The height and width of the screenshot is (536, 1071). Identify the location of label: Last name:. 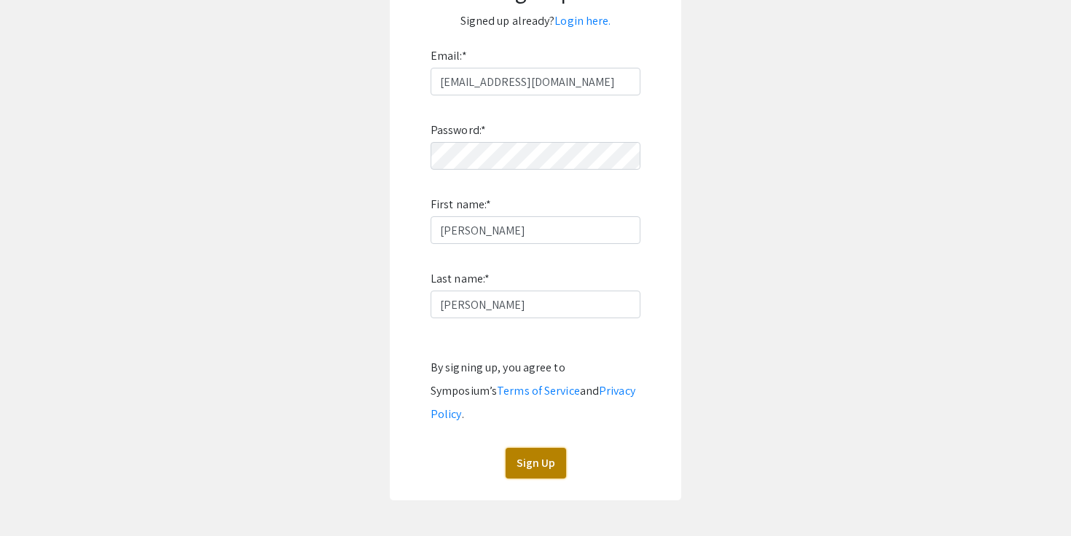
(460, 279).